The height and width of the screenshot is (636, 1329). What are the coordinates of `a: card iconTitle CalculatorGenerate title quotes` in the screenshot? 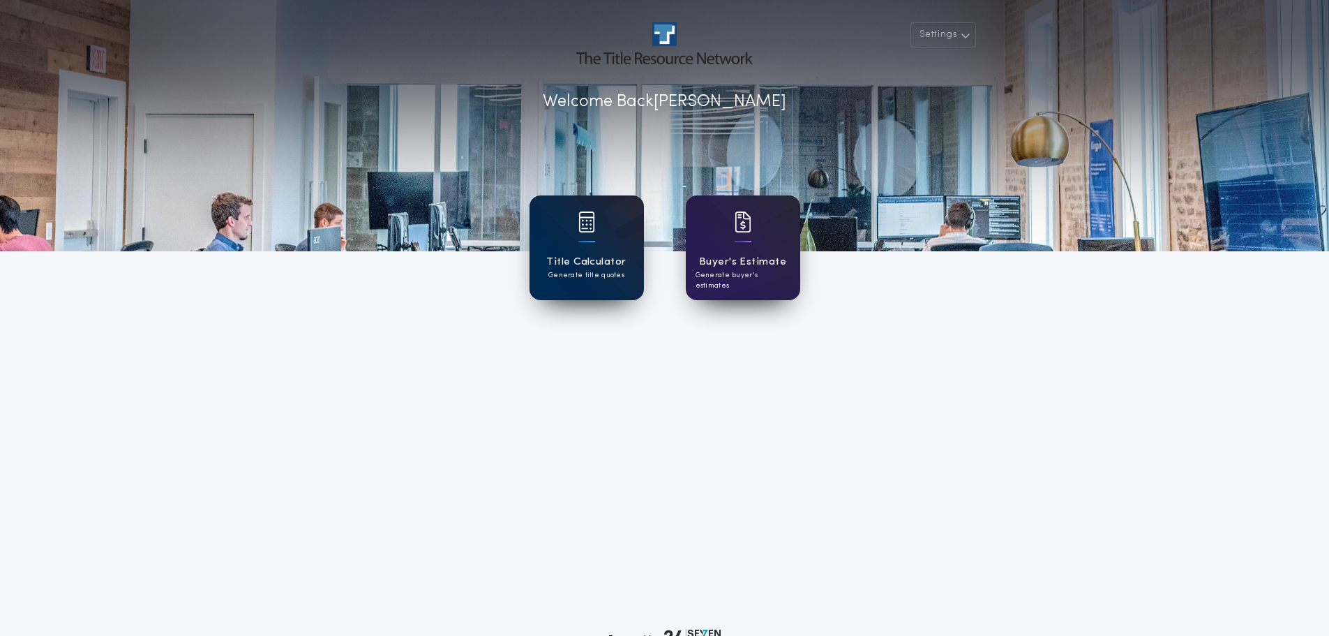 It's located at (587, 248).